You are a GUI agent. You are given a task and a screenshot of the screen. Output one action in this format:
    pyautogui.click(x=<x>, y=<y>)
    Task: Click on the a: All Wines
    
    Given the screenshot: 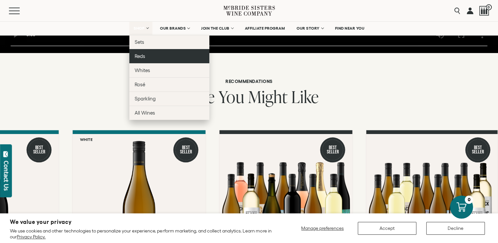 What is the action you would take?
    pyautogui.click(x=169, y=113)
    